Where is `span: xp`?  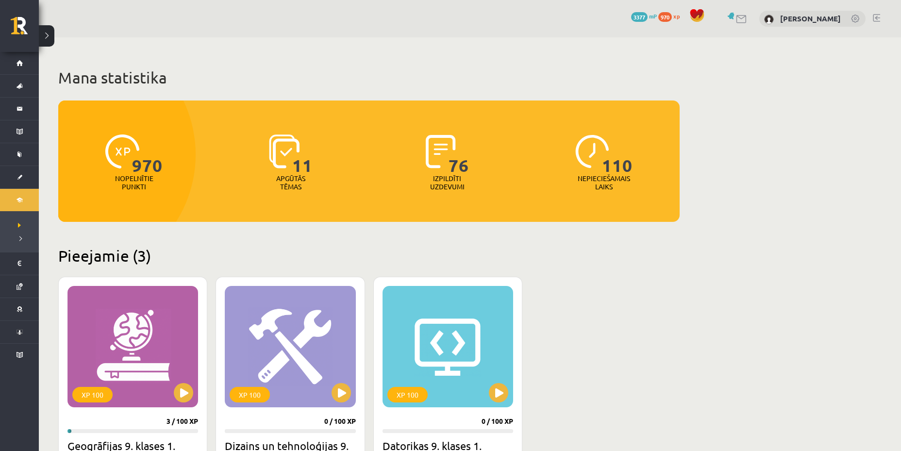 span: xp is located at coordinates (676, 16).